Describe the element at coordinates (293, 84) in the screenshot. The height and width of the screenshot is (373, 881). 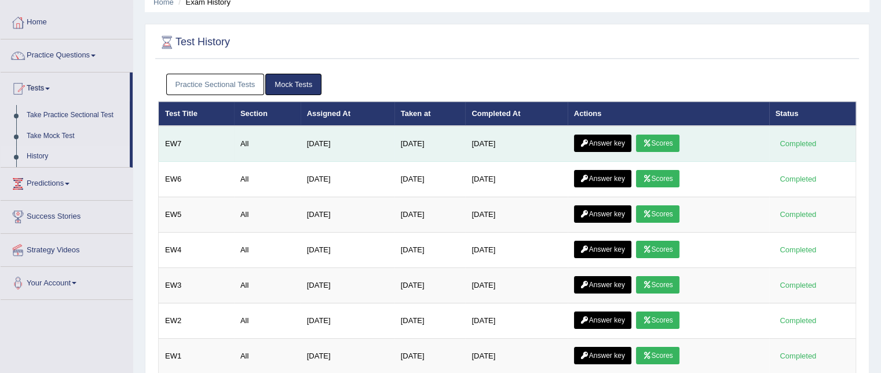
I see `a: Mock Tests` at that location.